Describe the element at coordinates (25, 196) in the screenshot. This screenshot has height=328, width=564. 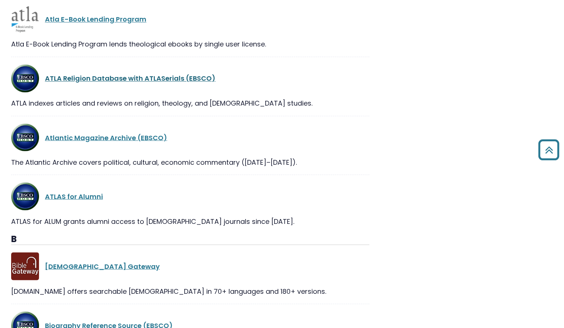
I see `img: ATLA Religion Database` at that location.